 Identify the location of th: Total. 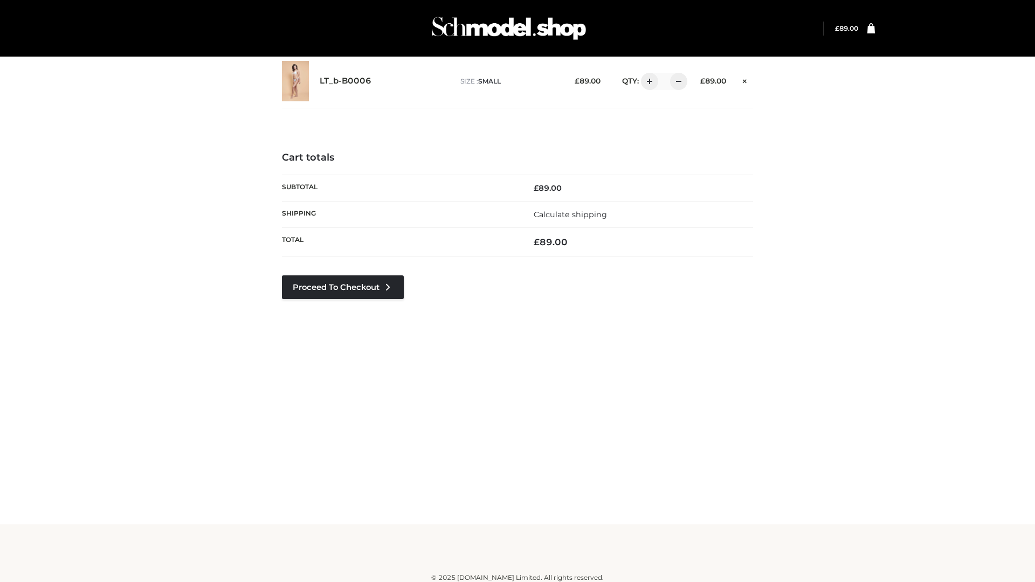
(399, 242).